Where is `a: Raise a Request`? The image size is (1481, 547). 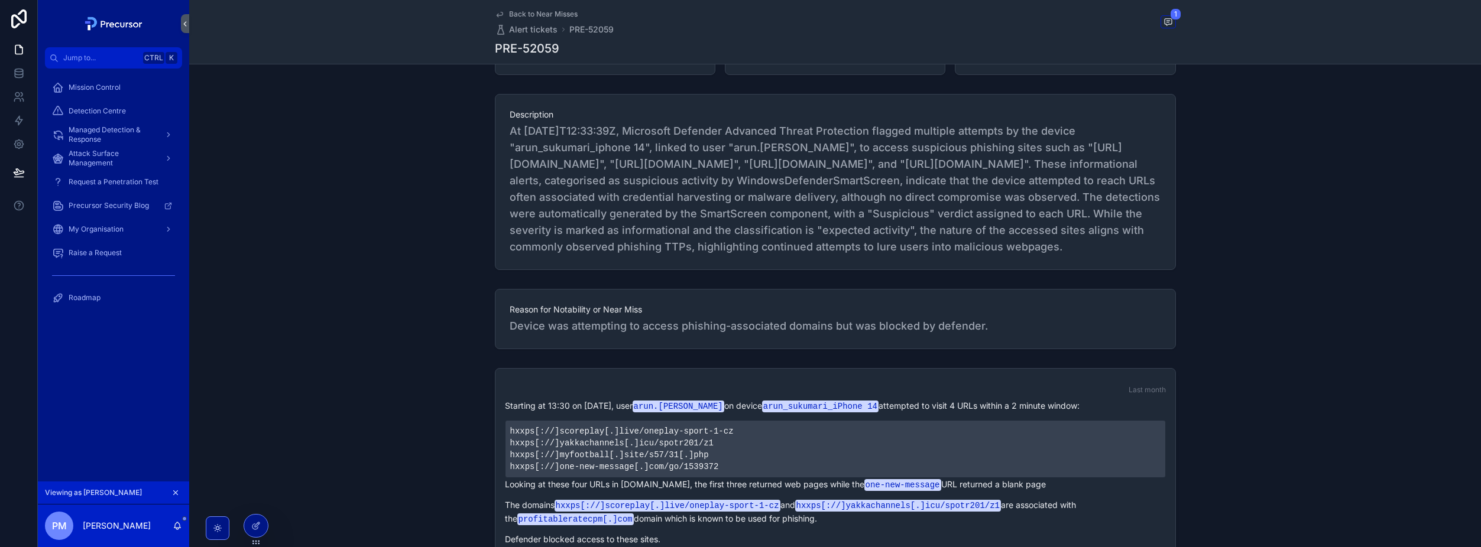 a: Raise a Request is located at coordinates (113, 253).